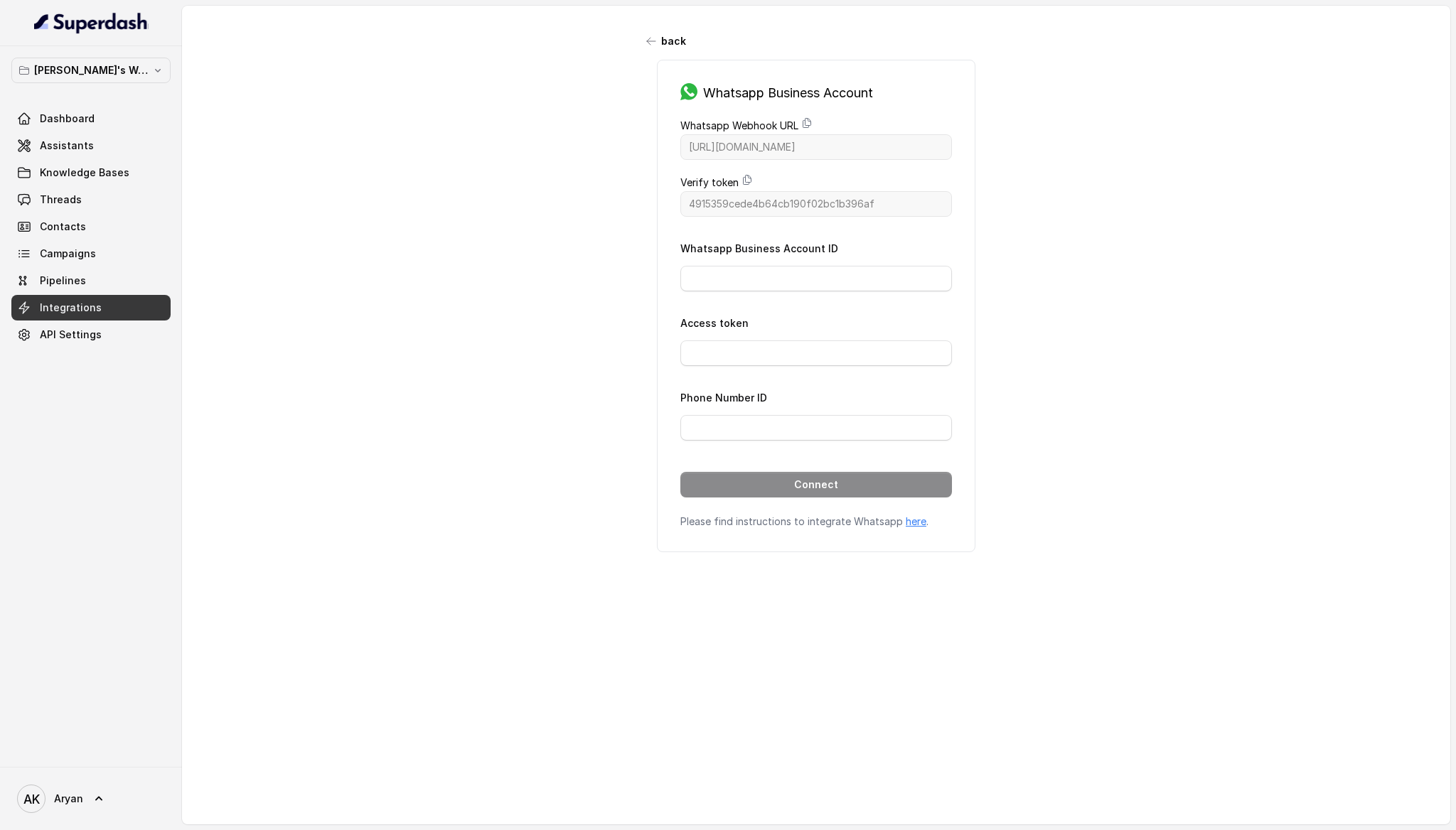 The width and height of the screenshot is (1456, 830). Describe the element at coordinates (67, 119) in the screenshot. I see `span: Dashboard` at that location.